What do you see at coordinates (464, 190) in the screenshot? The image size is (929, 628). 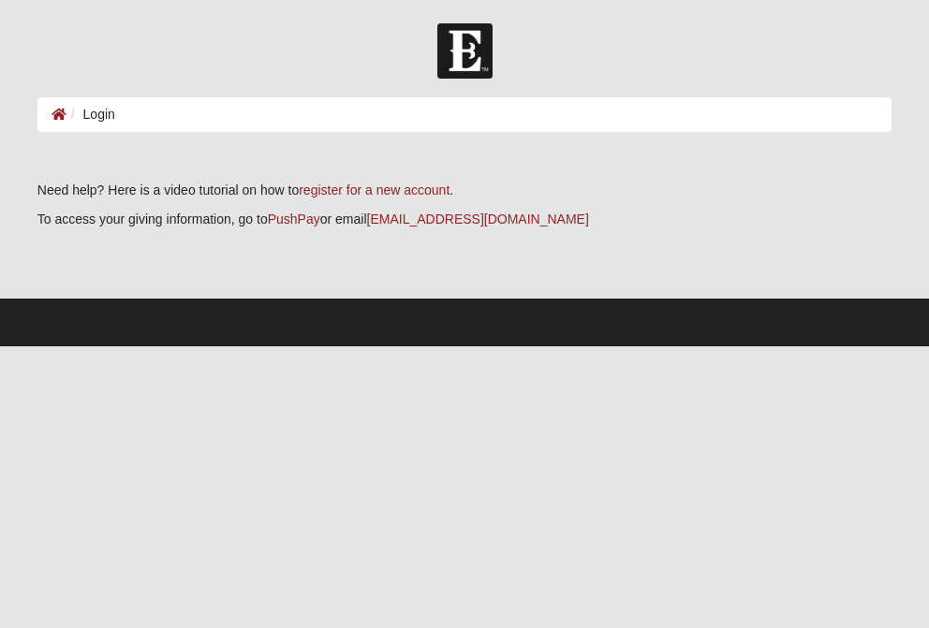 I see `p: Need help? Here is a video tutorial on how to .` at bounding box center [464, 190].